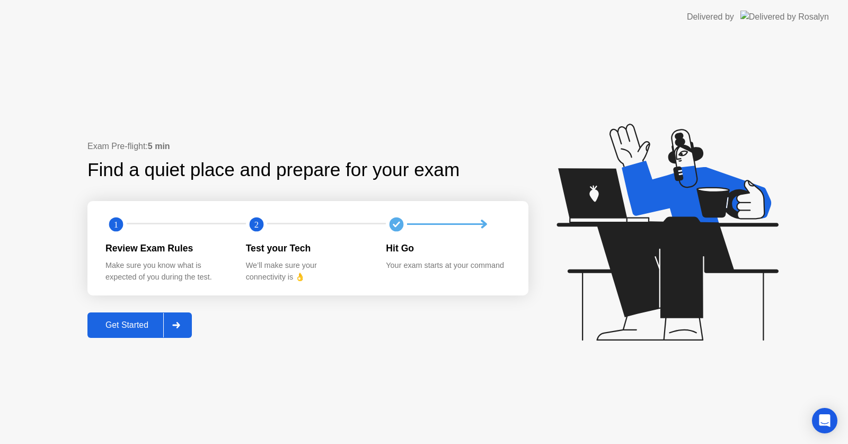  I want to click on img: Delivered by Rosalyn, so click(785, 16).